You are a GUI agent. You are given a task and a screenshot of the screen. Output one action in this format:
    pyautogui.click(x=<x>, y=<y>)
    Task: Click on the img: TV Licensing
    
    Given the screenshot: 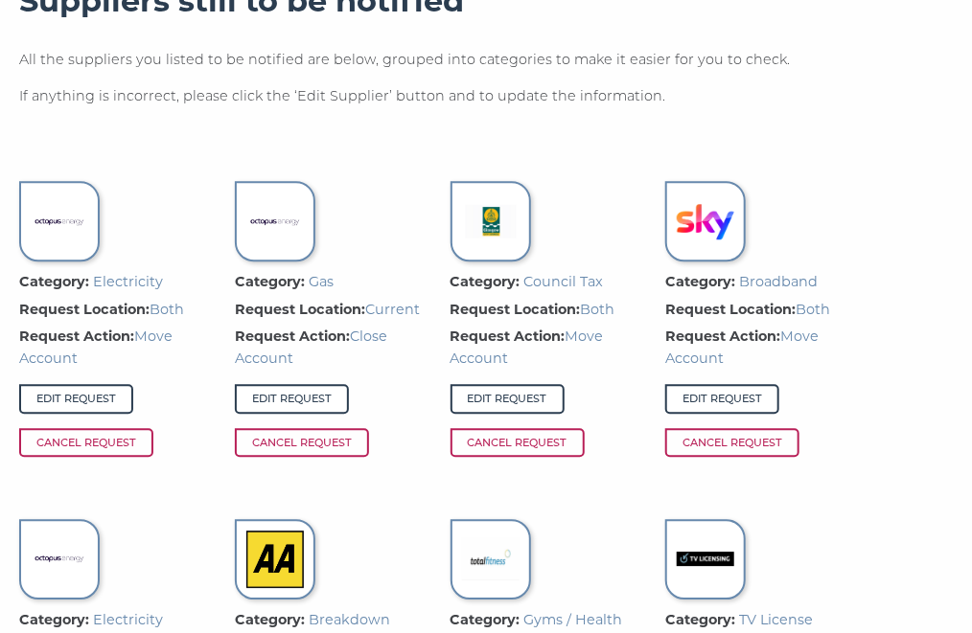 What is the action you would take?
    pyautogui.click(x=705, y=560)
    